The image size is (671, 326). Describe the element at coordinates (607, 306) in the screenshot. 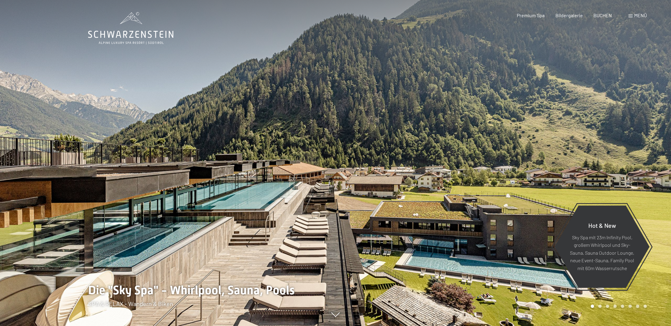

I see `div: Carousel Page 3` at that location.